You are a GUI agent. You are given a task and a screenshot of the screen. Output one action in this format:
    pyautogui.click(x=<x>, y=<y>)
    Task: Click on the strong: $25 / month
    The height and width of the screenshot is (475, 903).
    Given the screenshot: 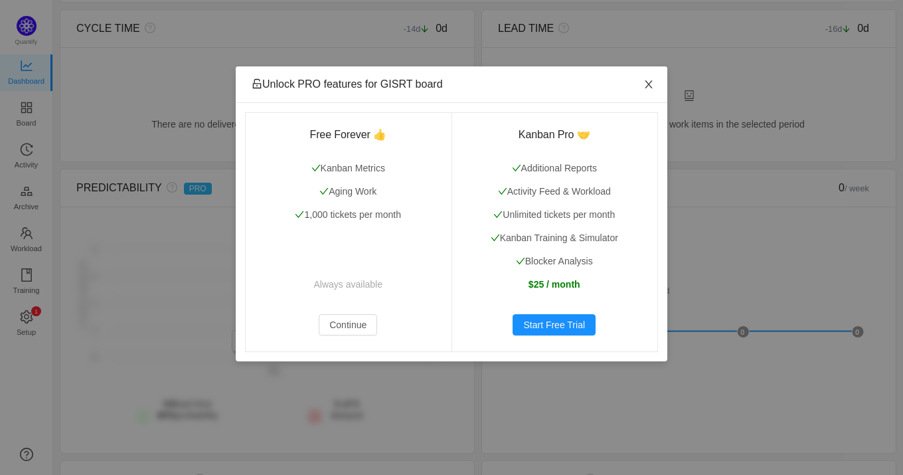 What is the action you would take?
    pyautogui.click(x=554, y=284)
    